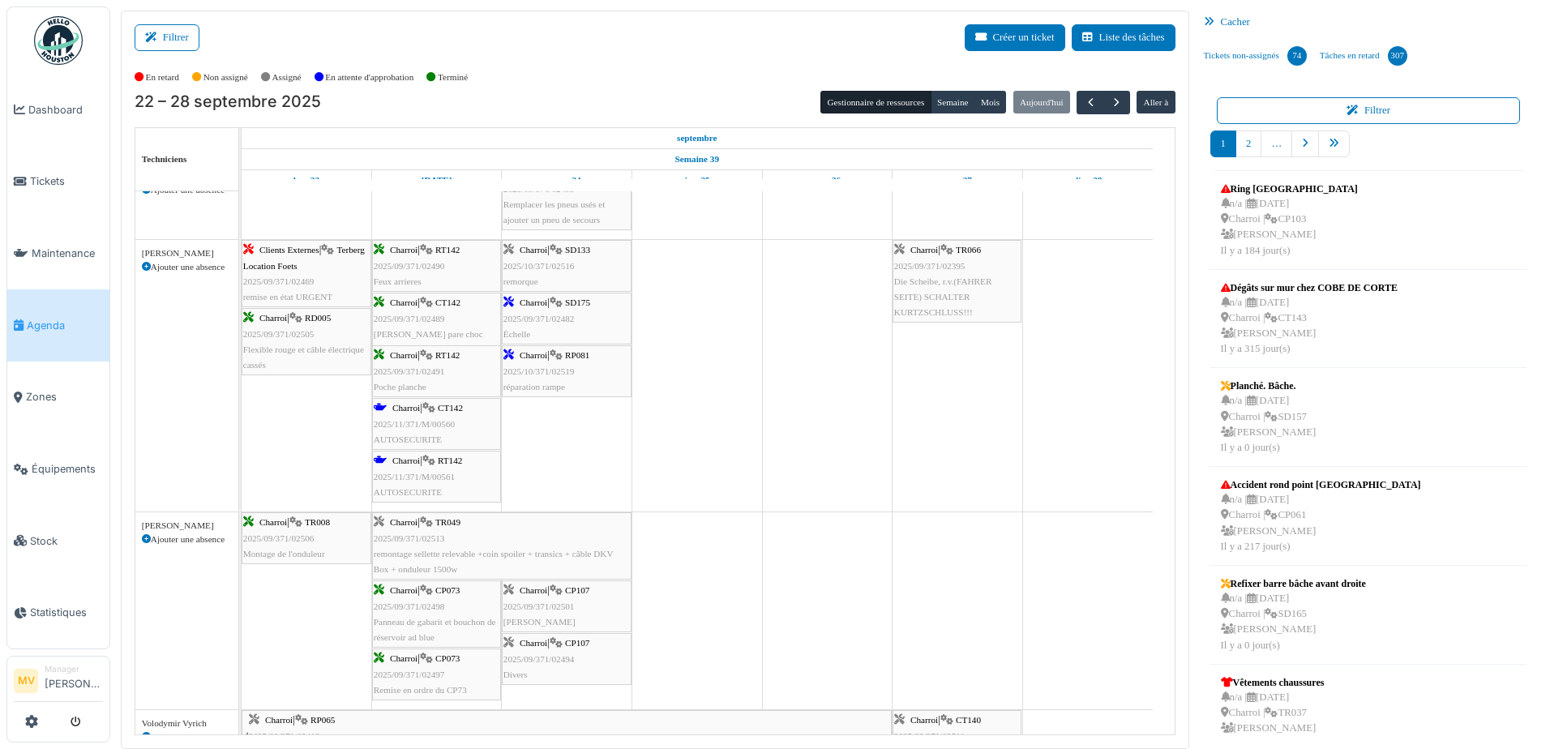  I want to click on span: CT142, so click(450, 408).